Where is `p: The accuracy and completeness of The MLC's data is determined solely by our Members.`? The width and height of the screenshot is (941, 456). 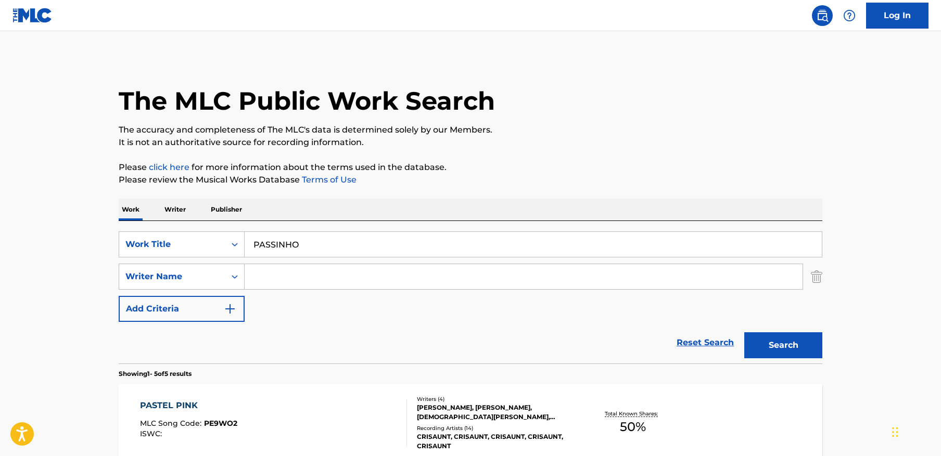 p: The accuracy and completeness of The MLC's data is determined solely by our Members. is located at coordinates (470, 130).